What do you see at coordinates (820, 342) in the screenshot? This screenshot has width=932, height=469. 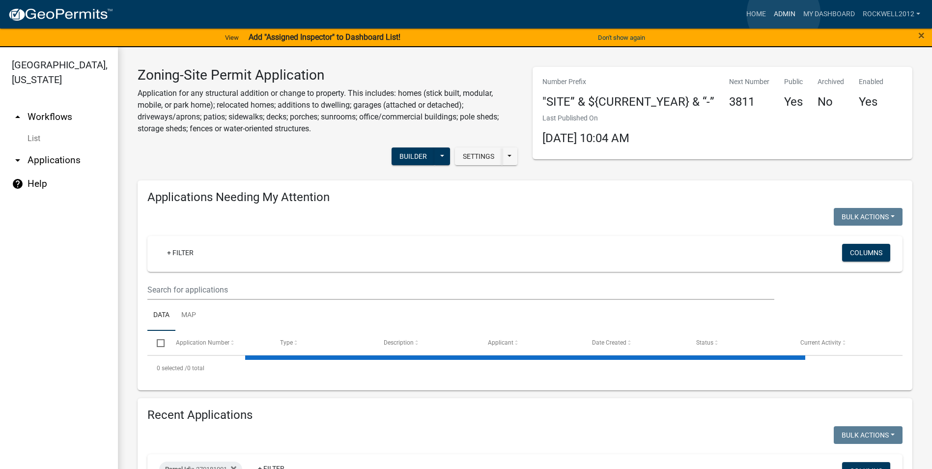 I see `span: Current Activity` at bounding box center [820, 342].